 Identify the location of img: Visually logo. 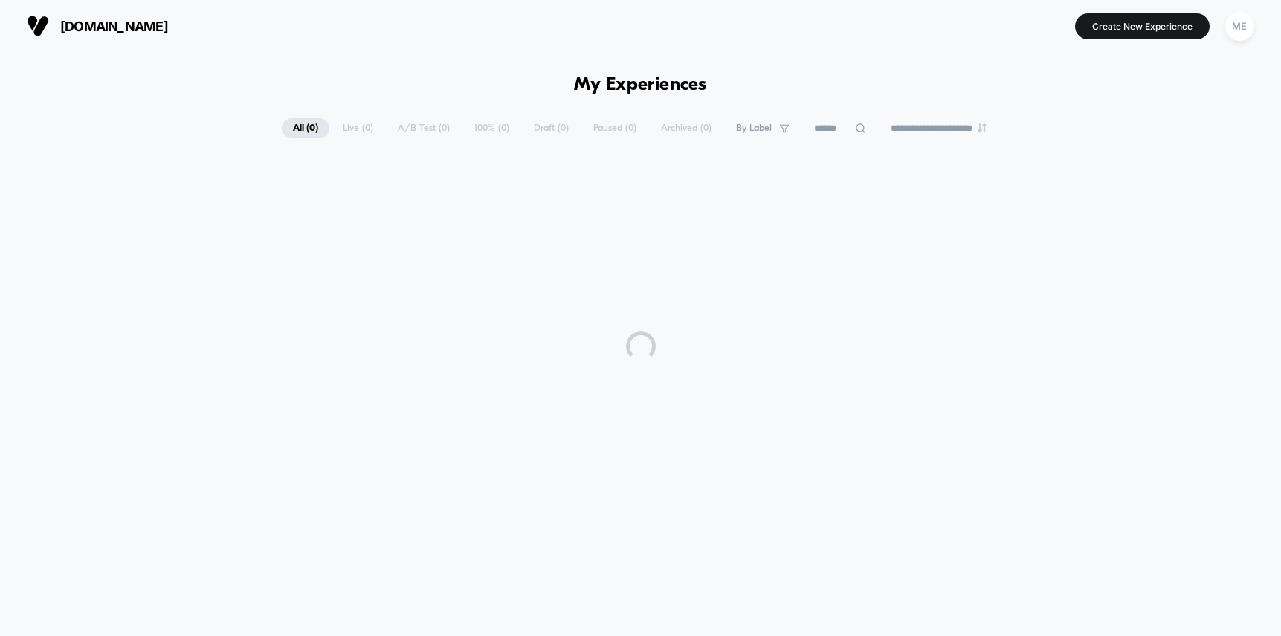
(38, 26).